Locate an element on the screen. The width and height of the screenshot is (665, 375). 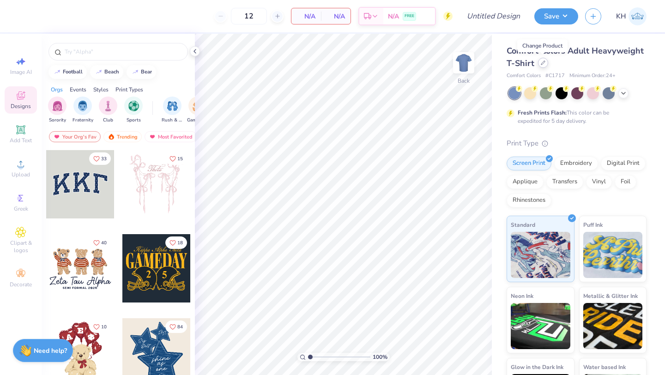
input: Untitled Design is located at coordinates (493, 16).